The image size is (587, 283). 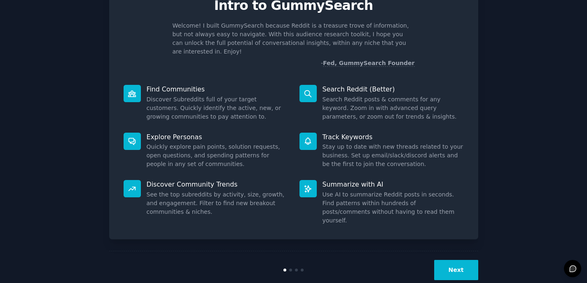 What do you see at coordinates (393, 155) in the screenshot?
I see `dd: Stay up to date with new threads related to your business. Set up email/slack/discord alerts and ...` at bounding box center [393, 155].